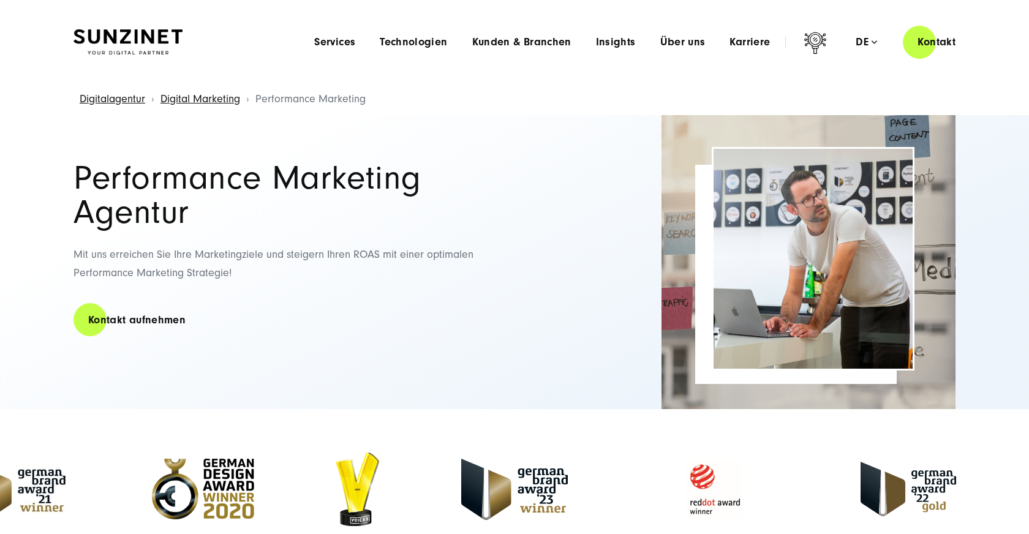 Image resolution: width=1029 pixels, height=534 pixels. Describe the element at coordinates (200, 99) in the screenshot. I see `a: Digital Marketing` at that location.